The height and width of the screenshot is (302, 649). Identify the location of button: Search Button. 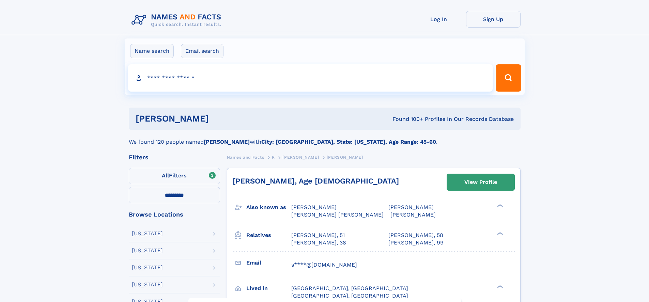
(508, 78).